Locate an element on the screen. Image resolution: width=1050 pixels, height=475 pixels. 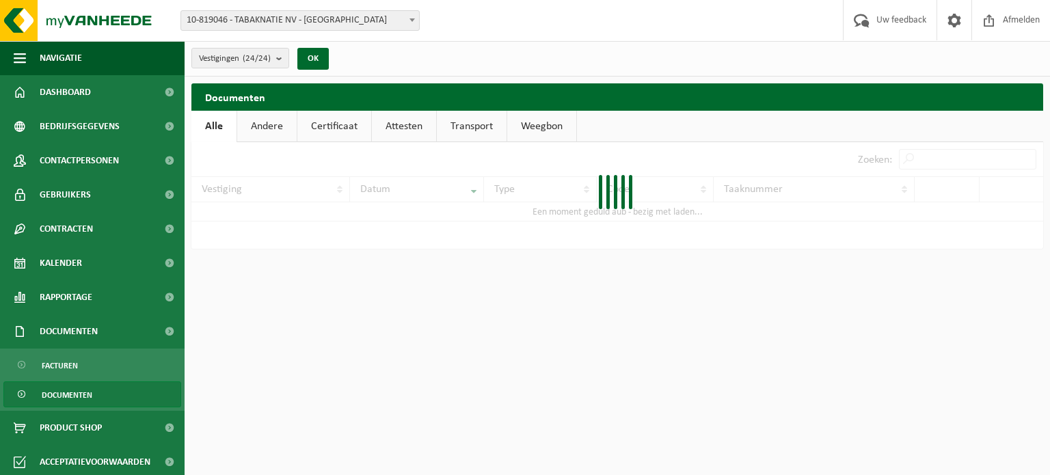
span: 10-819046 - TABAKNATIE NV - ANTWERPEN is located at coordinates (300, 21).